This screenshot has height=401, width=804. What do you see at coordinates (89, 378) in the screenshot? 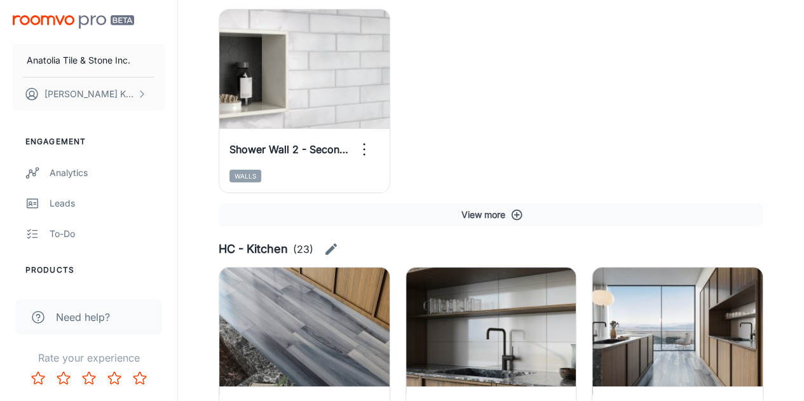
I see `button: Rate 3 star` at bounding box center [89, 378].